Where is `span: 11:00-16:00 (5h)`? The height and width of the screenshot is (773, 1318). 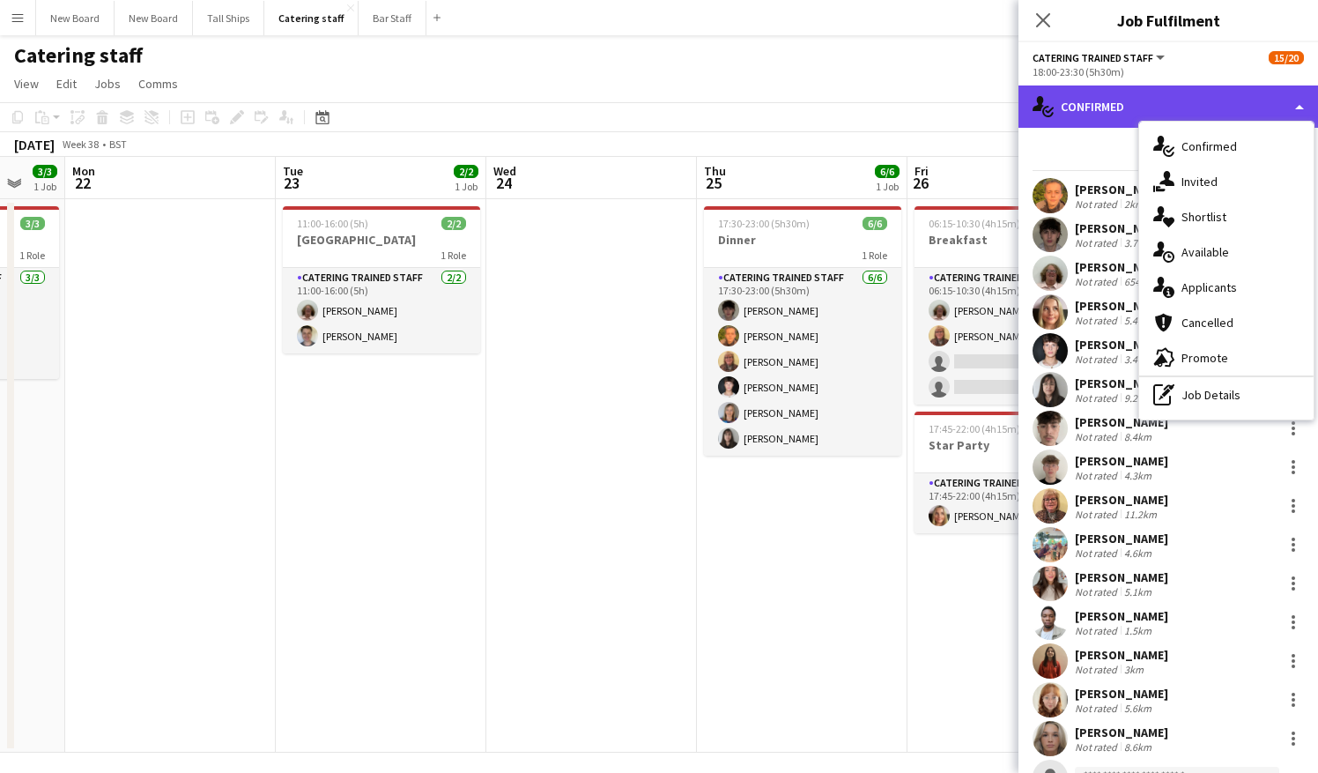
span: 11:00-16:00 (5h) is located at coordinates (332, 223).